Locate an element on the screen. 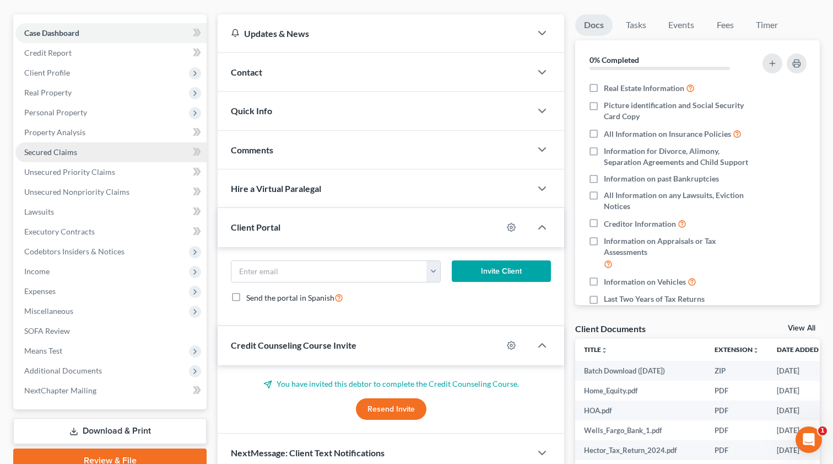 This screenshot has height=464, width=833. span: All Information on any Lawsuits, Eviction Notices is located at coordinates (677, 201).